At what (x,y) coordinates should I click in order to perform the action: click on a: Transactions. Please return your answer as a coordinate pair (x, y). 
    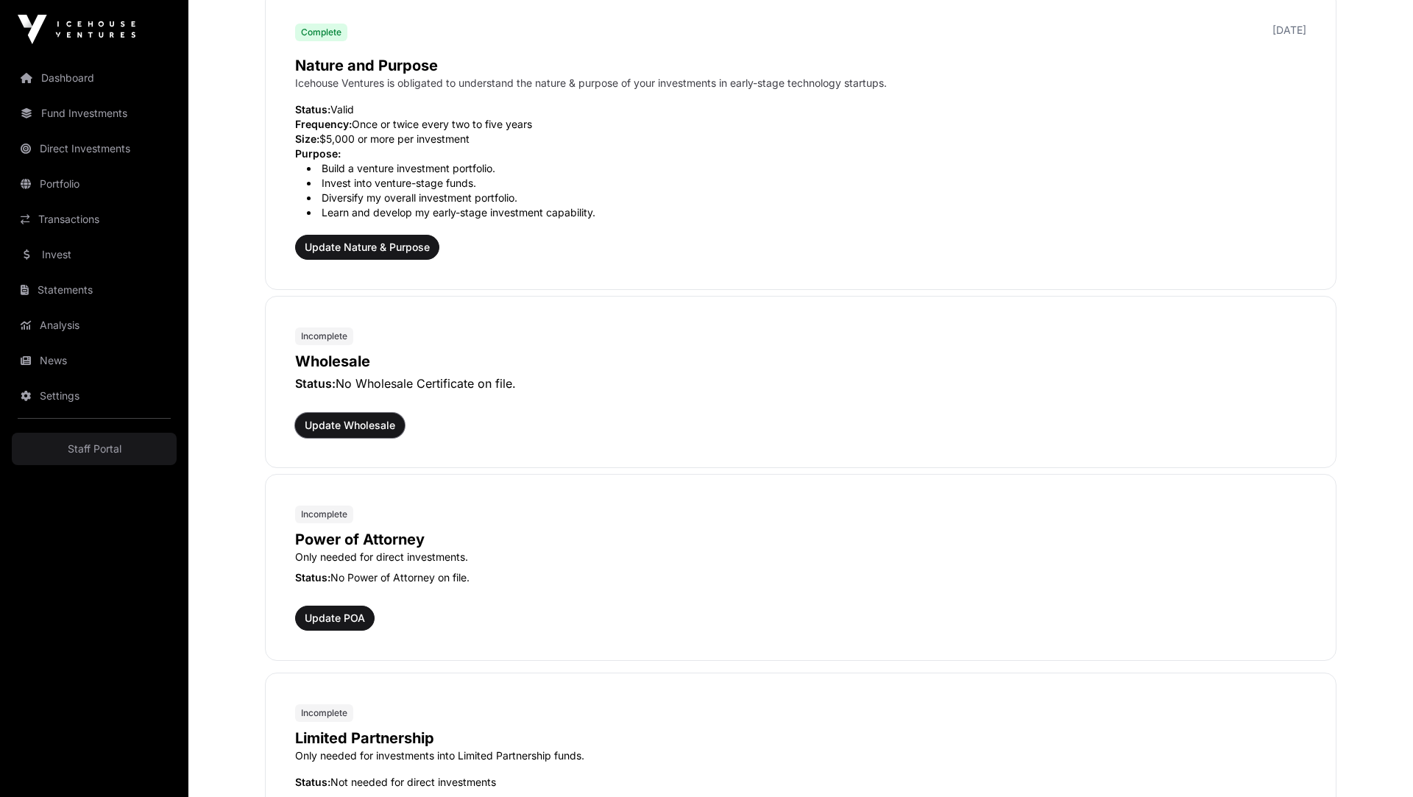
    Looking at the image, I should click on (94, 219).